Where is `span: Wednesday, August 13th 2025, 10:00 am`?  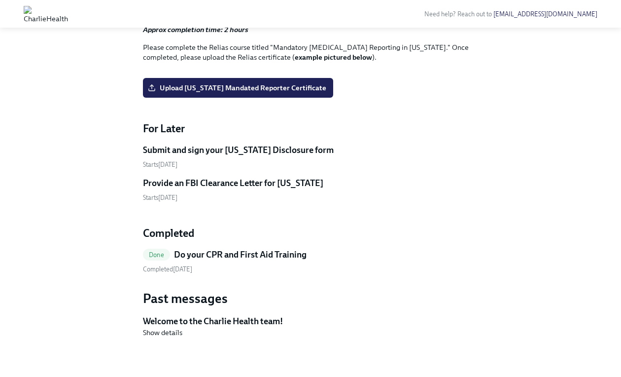 span: Wednesday, August 13th 2025, 10:00 am is located at coordinates (160, 164).